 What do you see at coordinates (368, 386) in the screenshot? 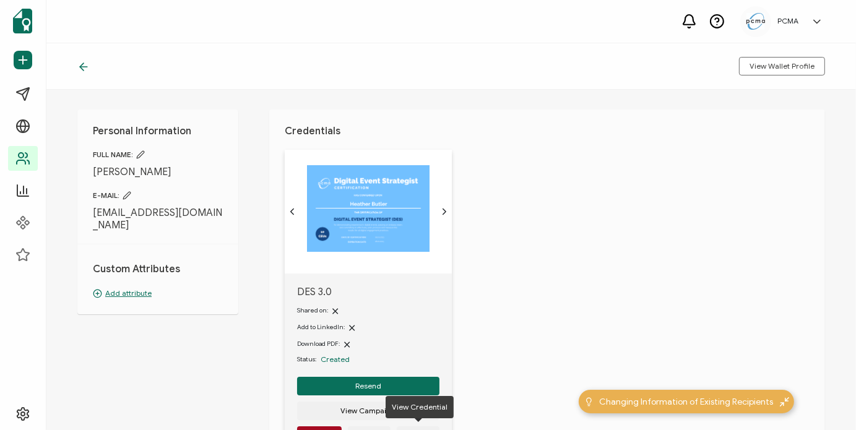
I see `span: Resend` at bounding box center [368, 386].